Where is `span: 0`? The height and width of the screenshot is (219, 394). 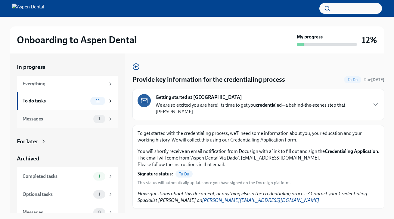
span: 0 is located at coordinates (99, 213).